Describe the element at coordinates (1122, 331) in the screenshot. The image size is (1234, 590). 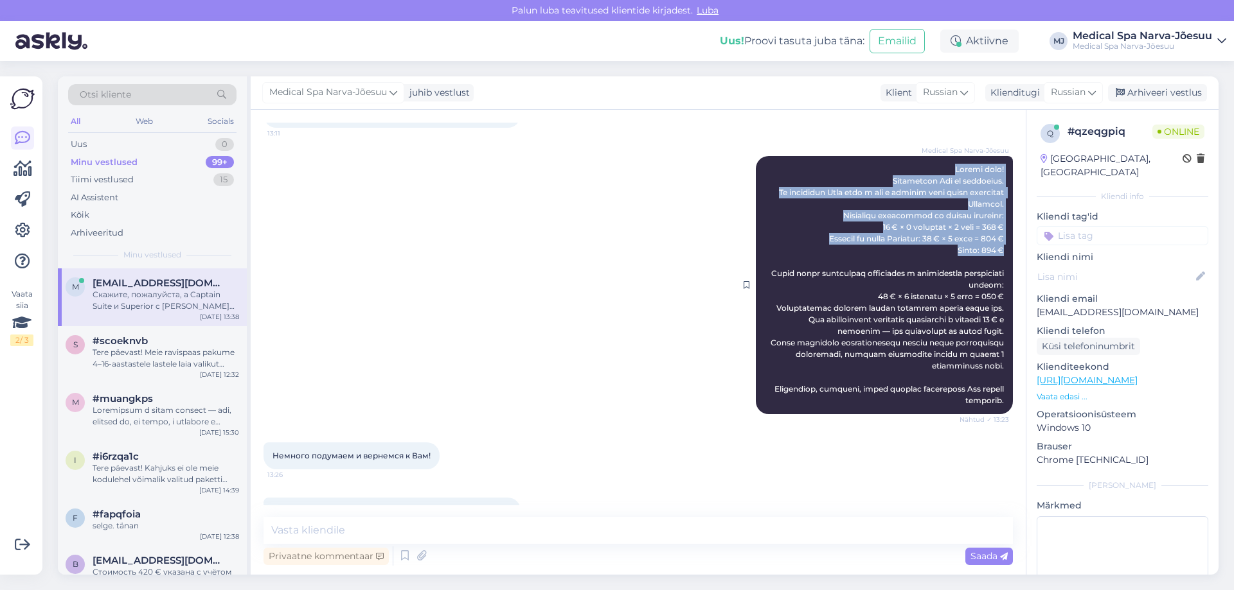
I see `p: Kliendi telefon` at that location.